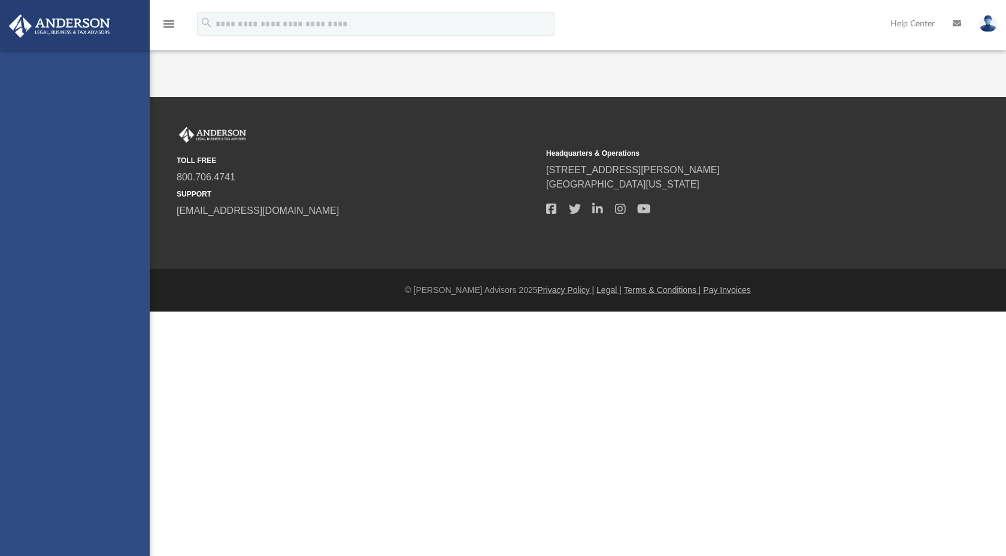 The image size is (1006, 556). Describe the element at coordinates (726, 290) in the screenshot. I see `a: Pay Invoices` at that location.